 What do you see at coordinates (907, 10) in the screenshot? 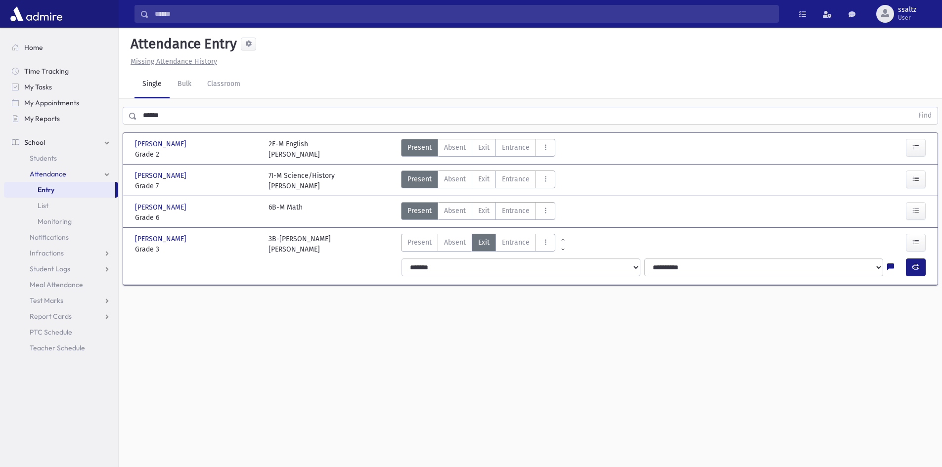
I see `span: ssaltz` at bounding box center [907, 10].